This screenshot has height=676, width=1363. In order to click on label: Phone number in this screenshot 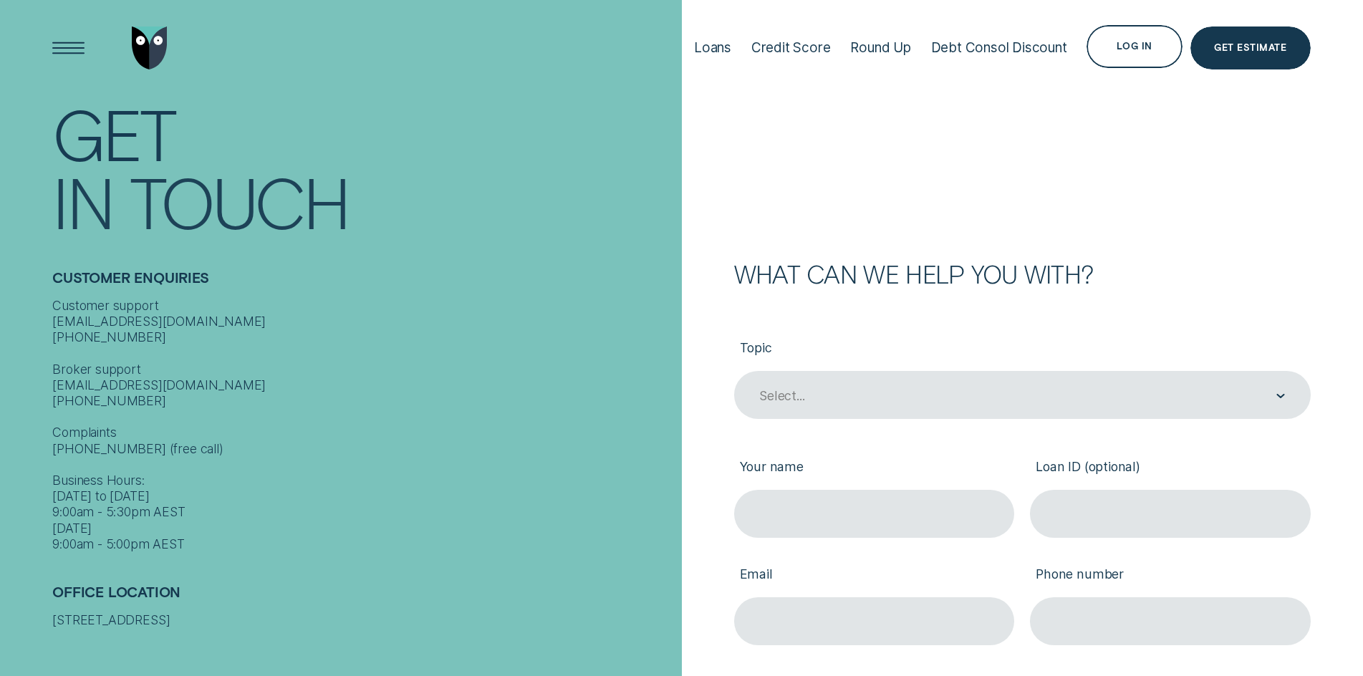, I will do `click(1170, 575)`.